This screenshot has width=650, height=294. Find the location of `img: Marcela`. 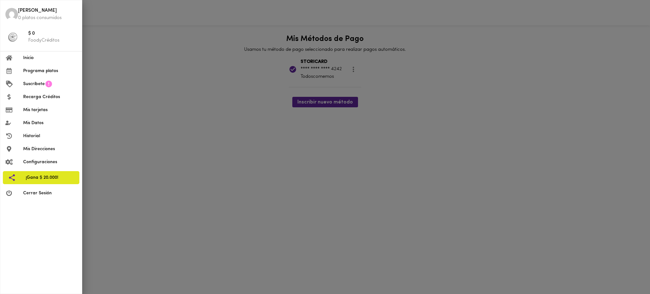

img: Marcela is located at coordinates (12, 14).